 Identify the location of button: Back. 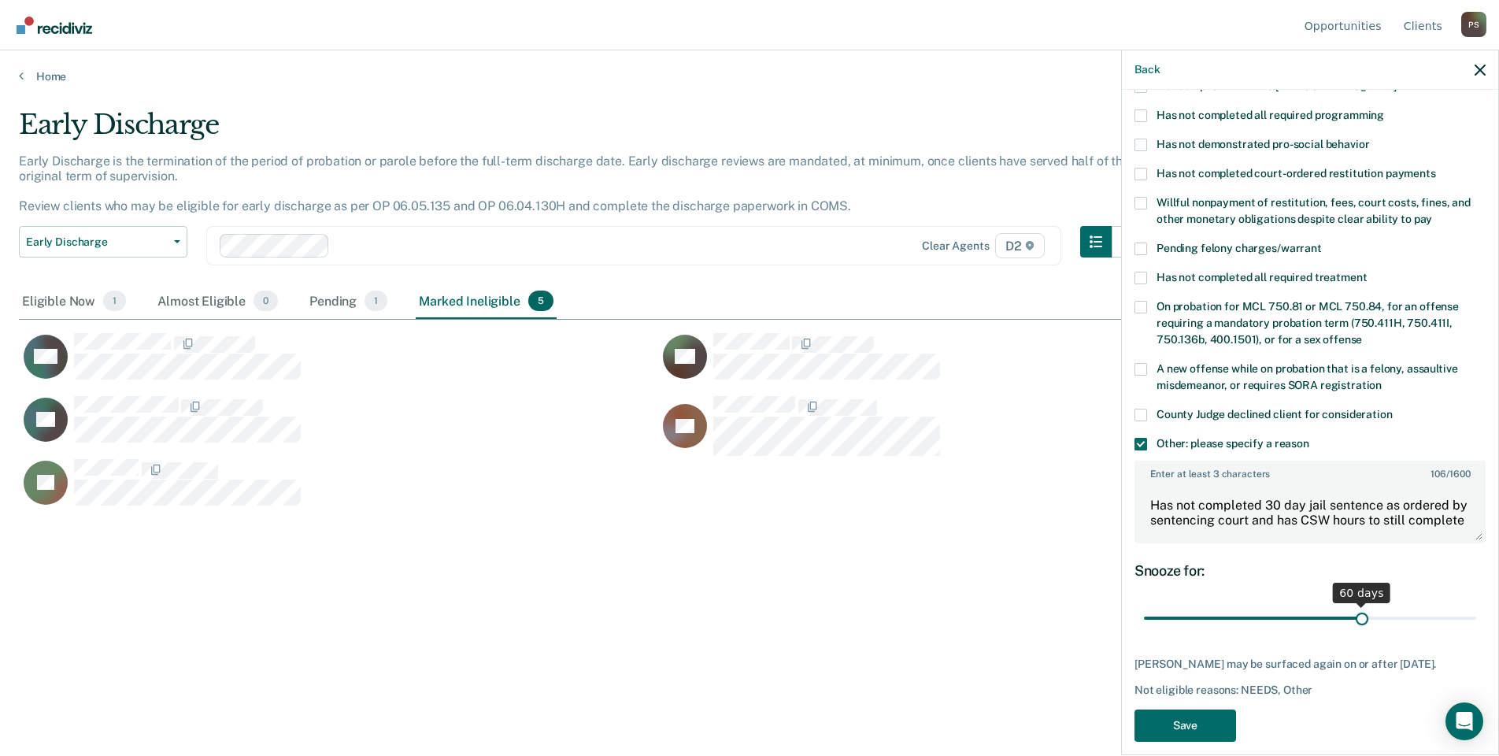
(1147, 69).